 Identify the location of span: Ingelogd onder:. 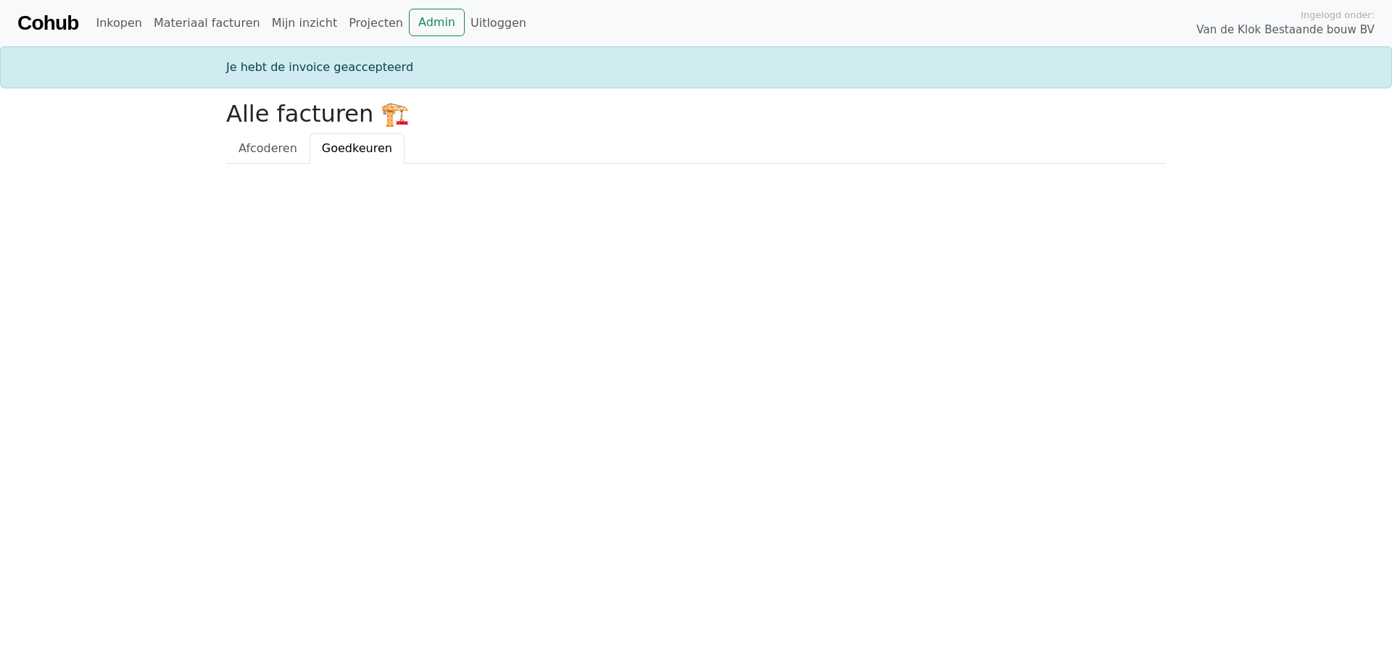
(1337, 14).